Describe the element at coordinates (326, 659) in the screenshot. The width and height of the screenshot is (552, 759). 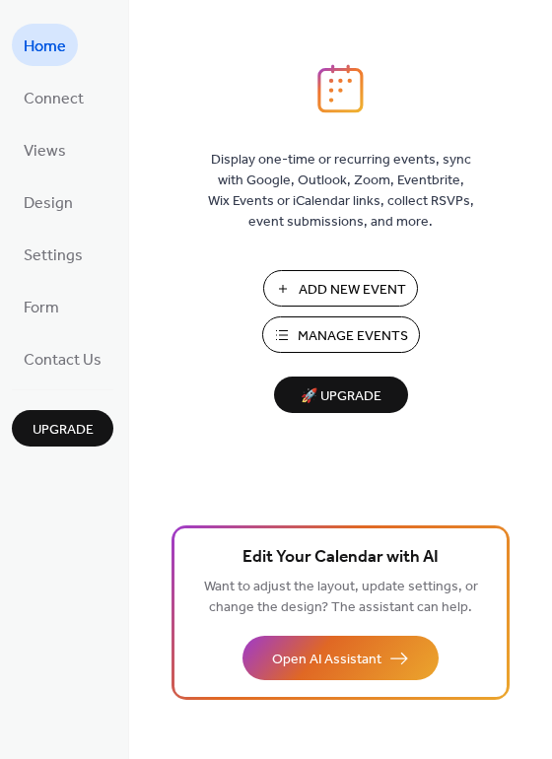
I see `span: Open AI Assistant` at that location.